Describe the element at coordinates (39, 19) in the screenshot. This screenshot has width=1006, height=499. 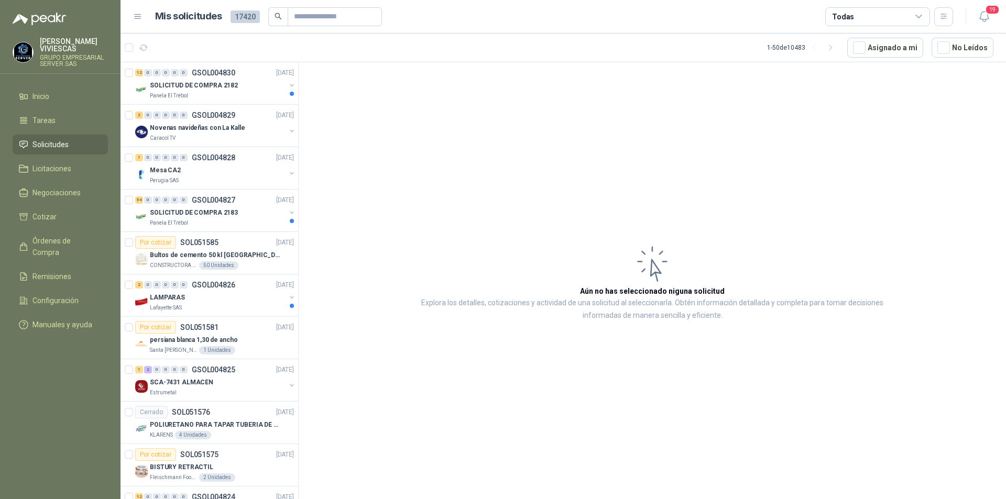
I see `img: Logo peakr` at that location.